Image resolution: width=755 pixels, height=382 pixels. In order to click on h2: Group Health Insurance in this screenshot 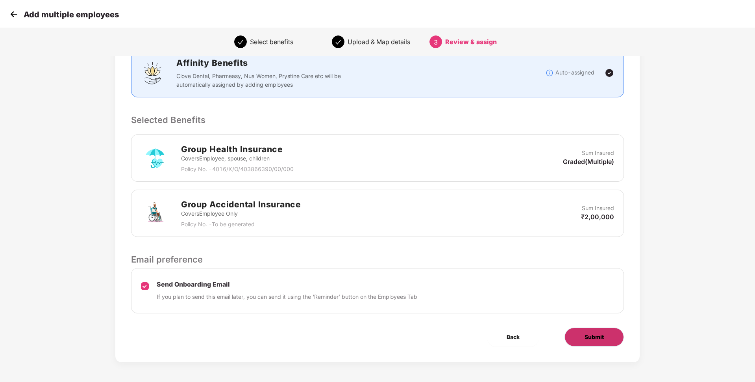, I will do `click(237, 149)`.